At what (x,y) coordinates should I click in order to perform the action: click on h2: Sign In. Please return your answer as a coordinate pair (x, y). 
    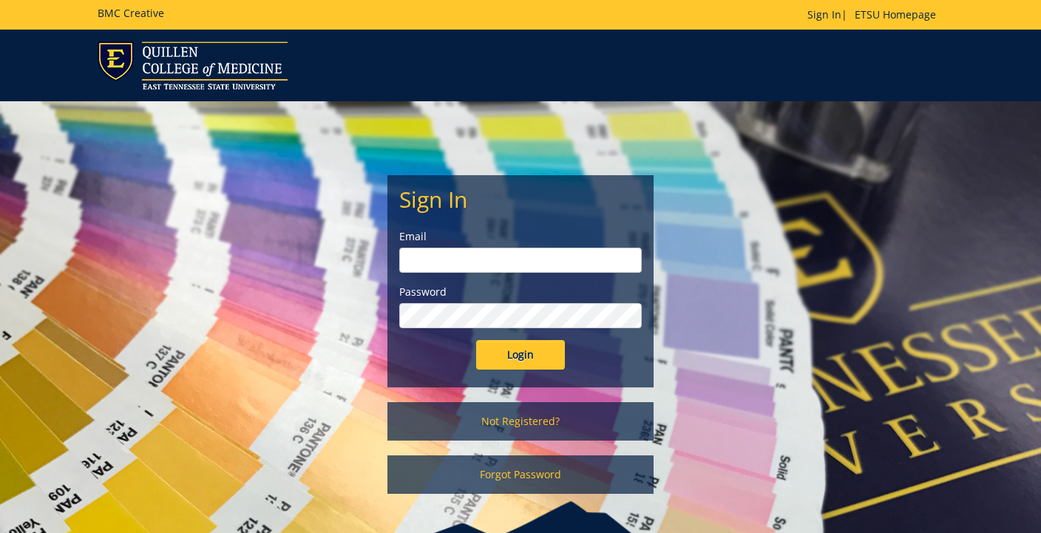
    Looking at the image, I should click on (521, 199).